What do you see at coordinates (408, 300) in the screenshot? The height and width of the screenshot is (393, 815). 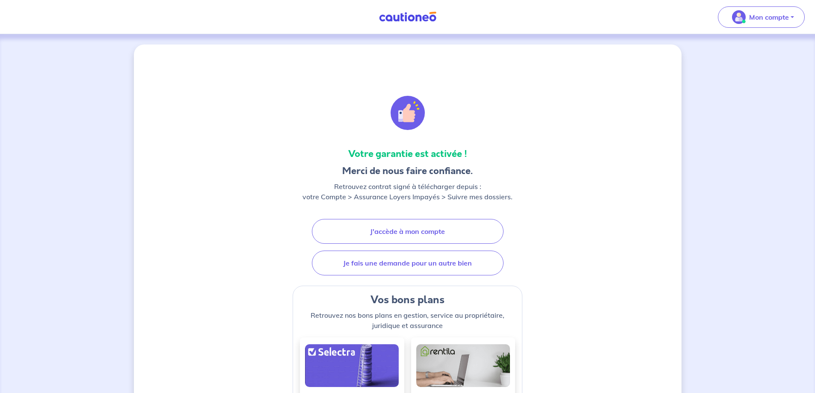 I see `h4: Vos bons plans` at bounding box center [408, 300].